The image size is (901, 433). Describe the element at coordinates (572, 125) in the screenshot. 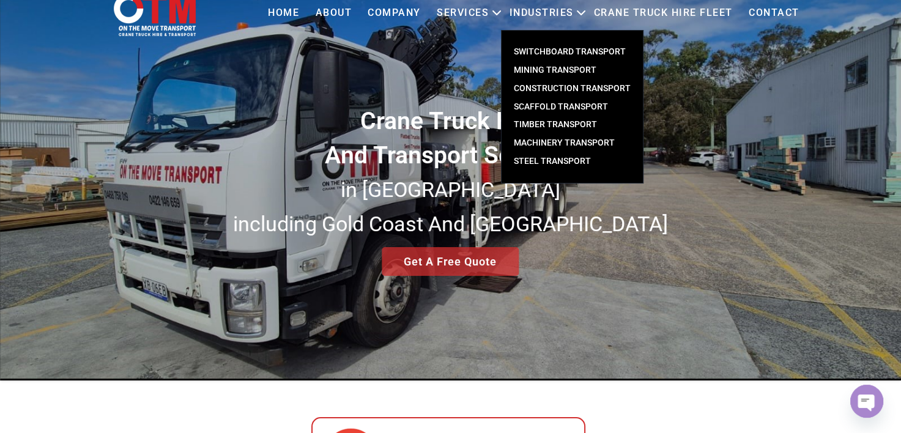

I see `a: Timber Transport` at that location.